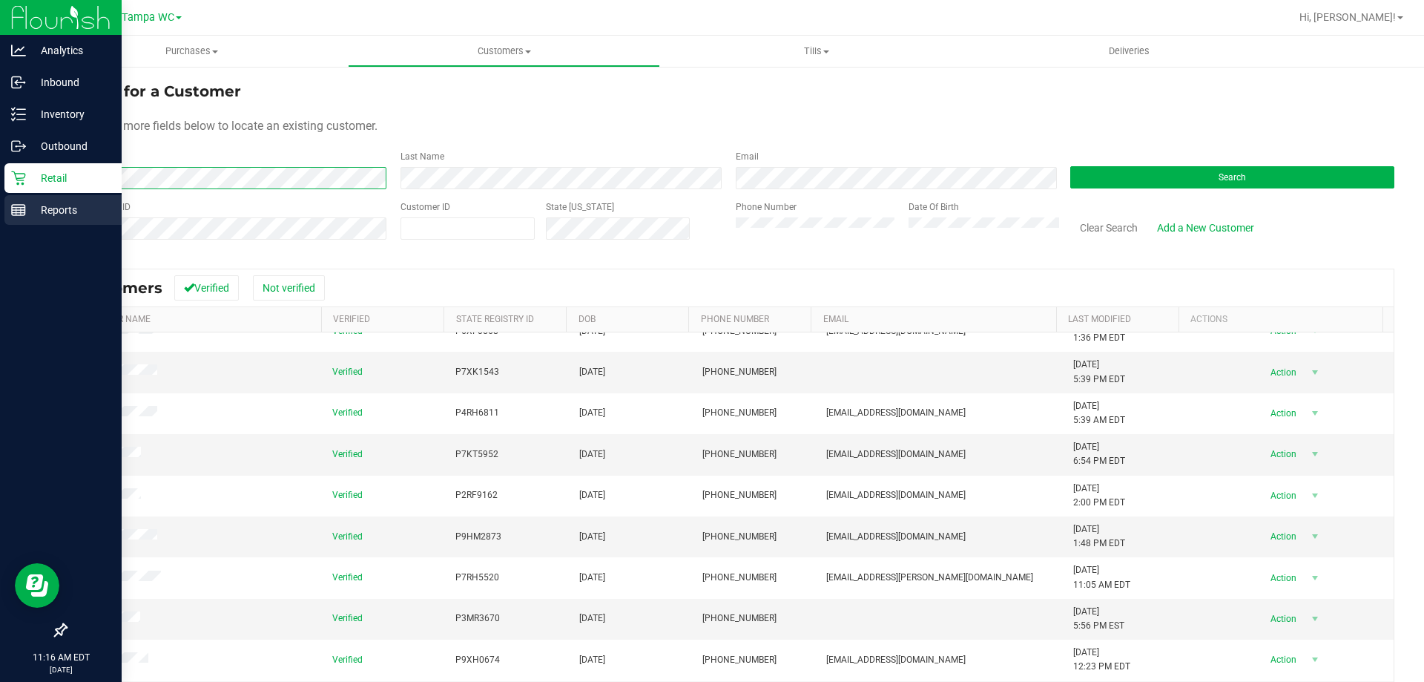 The height and width of the screenshot is (682, 1424). What do you see at coordinates (504, 51) in the screenshot?
I see `a: Customers` at bounding box center [504, 51].